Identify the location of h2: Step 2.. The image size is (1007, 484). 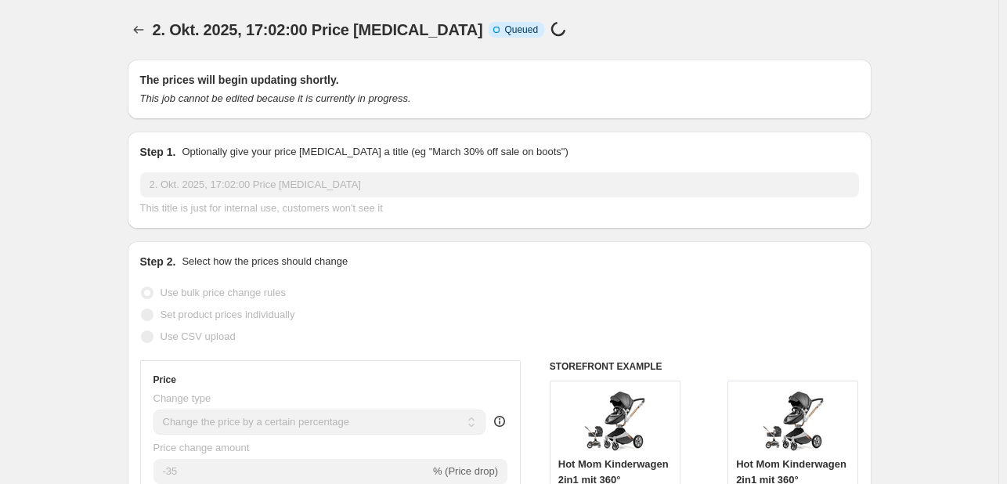
(158, 262).